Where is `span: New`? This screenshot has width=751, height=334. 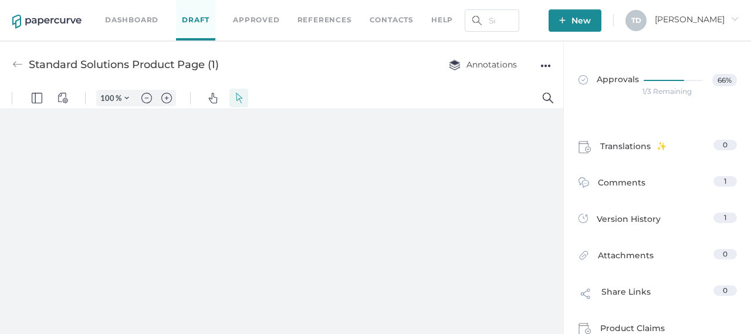
span: New is located at coordinates (575, 21).